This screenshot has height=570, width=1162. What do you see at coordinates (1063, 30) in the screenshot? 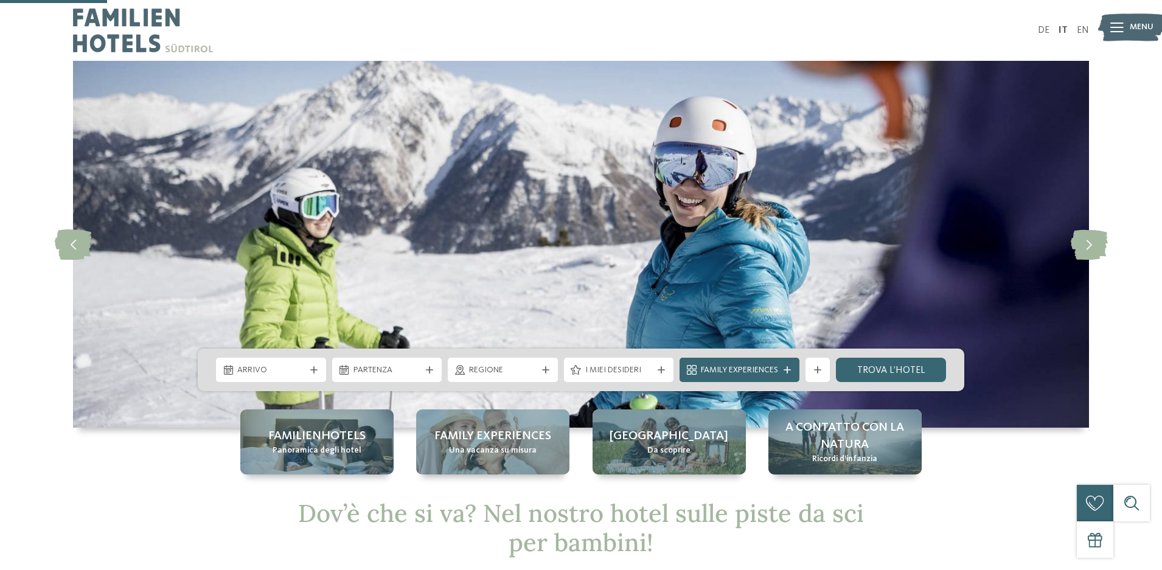
I see `a: IT` at bounding box center [1063, 30].